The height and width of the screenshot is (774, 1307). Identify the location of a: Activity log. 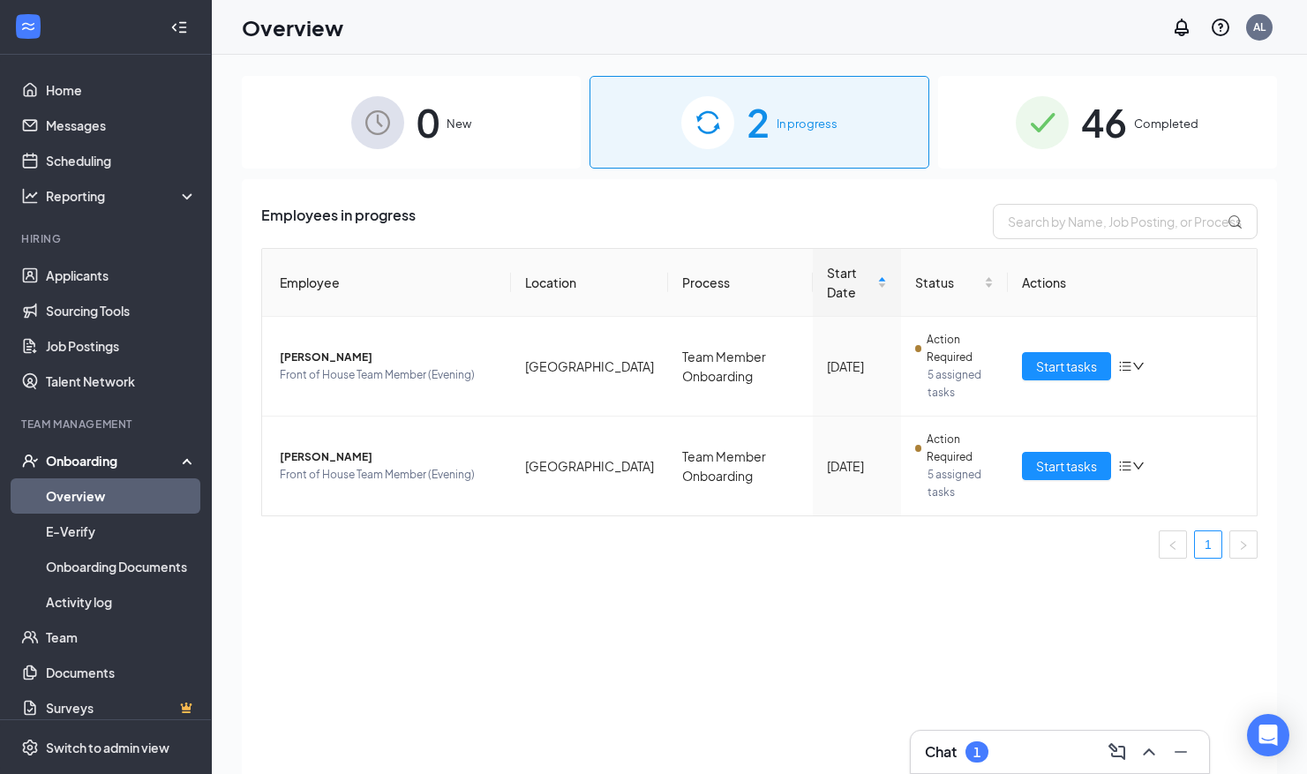
(121, 602).